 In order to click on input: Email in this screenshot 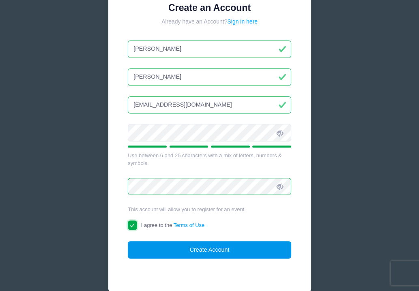, I will do `click(209, 105)`.